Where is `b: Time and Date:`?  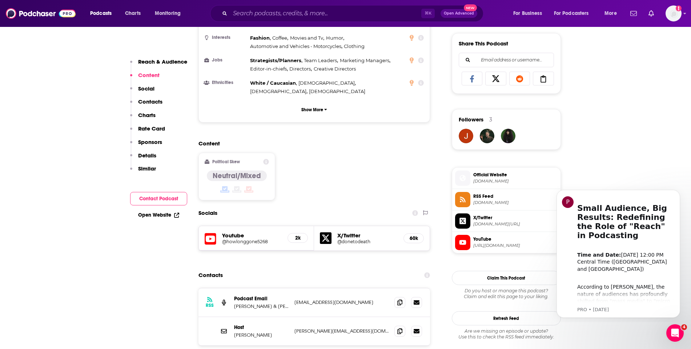 b: Time and Date: is located at coordinates (53, 72).